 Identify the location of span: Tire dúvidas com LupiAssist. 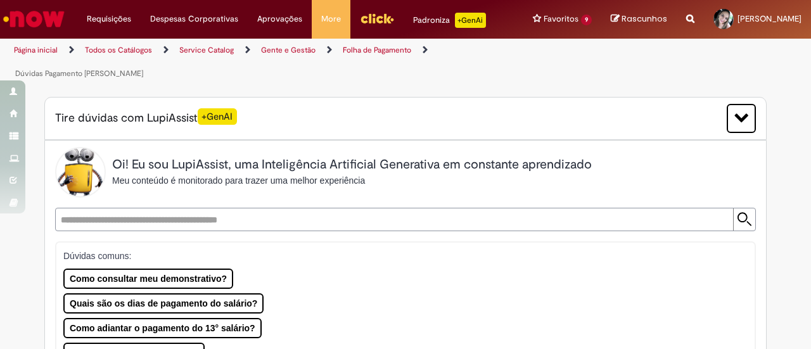
(146, 118).